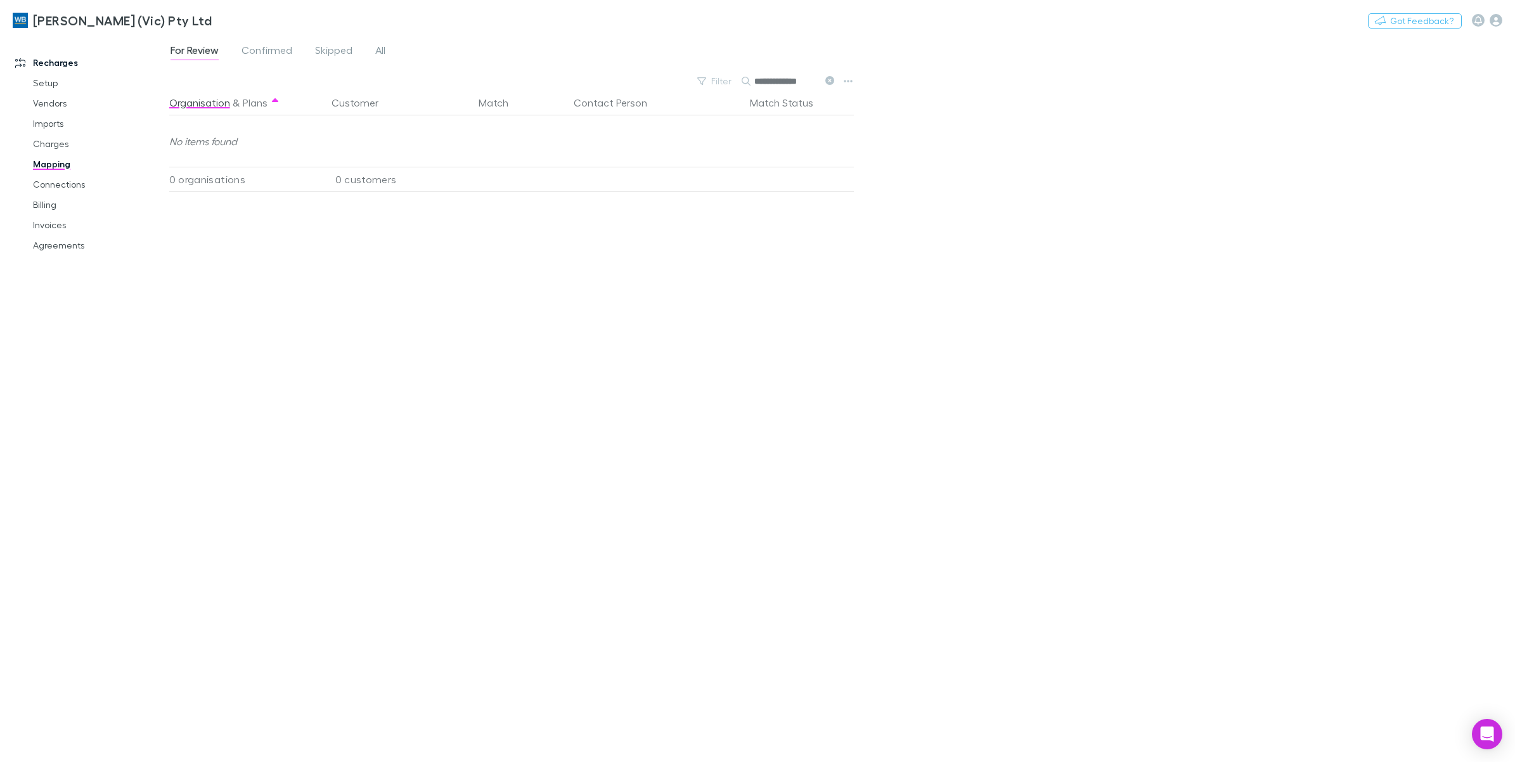  Describe the element at coordinates (91, 63) in the screenshot. I see `a: Recharges` at that location.